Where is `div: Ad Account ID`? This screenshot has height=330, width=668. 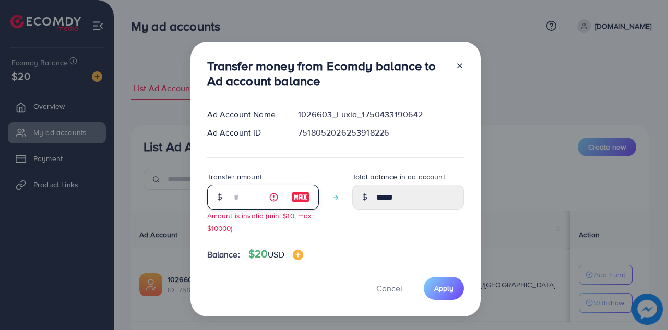
div: Ad Account ID is located at coordinates (244, 133).